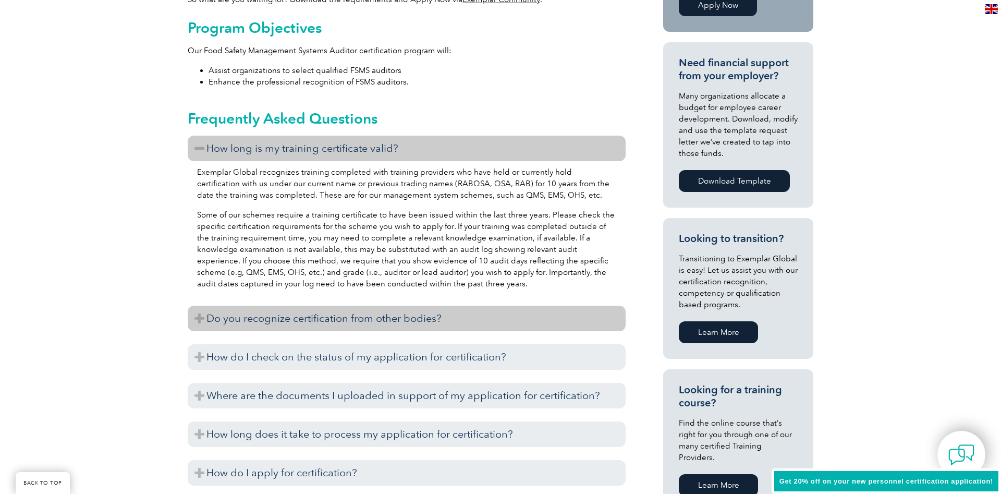 Image resolution: width=1001 pixels, height=494 pixels. What do you see at coordinates (738, 238) in the screenshot?
I see `h3: Looking to transition?` at bounding box center [738, 238].